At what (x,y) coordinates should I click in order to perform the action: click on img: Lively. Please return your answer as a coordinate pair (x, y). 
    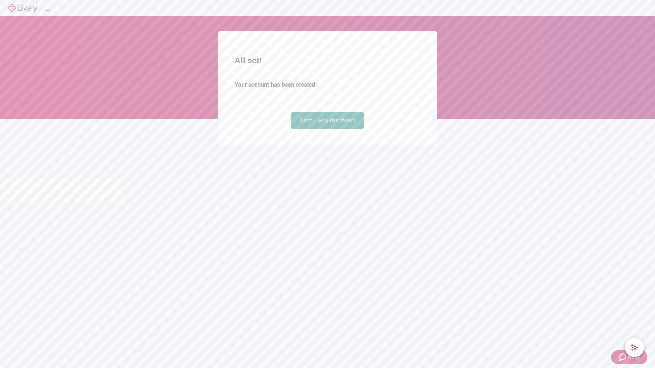
    Looking at the image, I should click on (23, 8).